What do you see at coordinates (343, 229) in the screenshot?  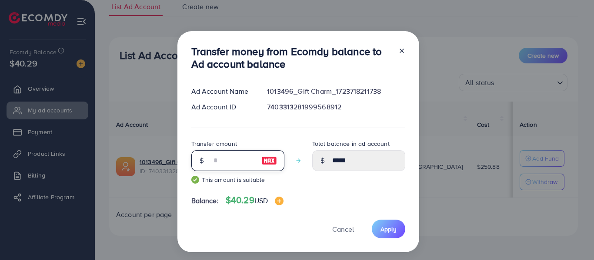 I see `button: Cancel` at bounding box center [343, 229].